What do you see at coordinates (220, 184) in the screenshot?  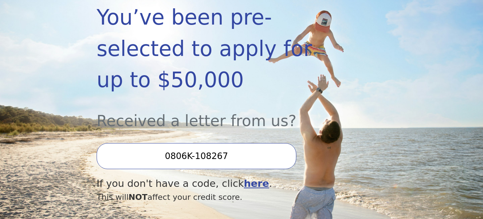 I see `div: If you don't have a code, click .` at bounding box center [220, 184].